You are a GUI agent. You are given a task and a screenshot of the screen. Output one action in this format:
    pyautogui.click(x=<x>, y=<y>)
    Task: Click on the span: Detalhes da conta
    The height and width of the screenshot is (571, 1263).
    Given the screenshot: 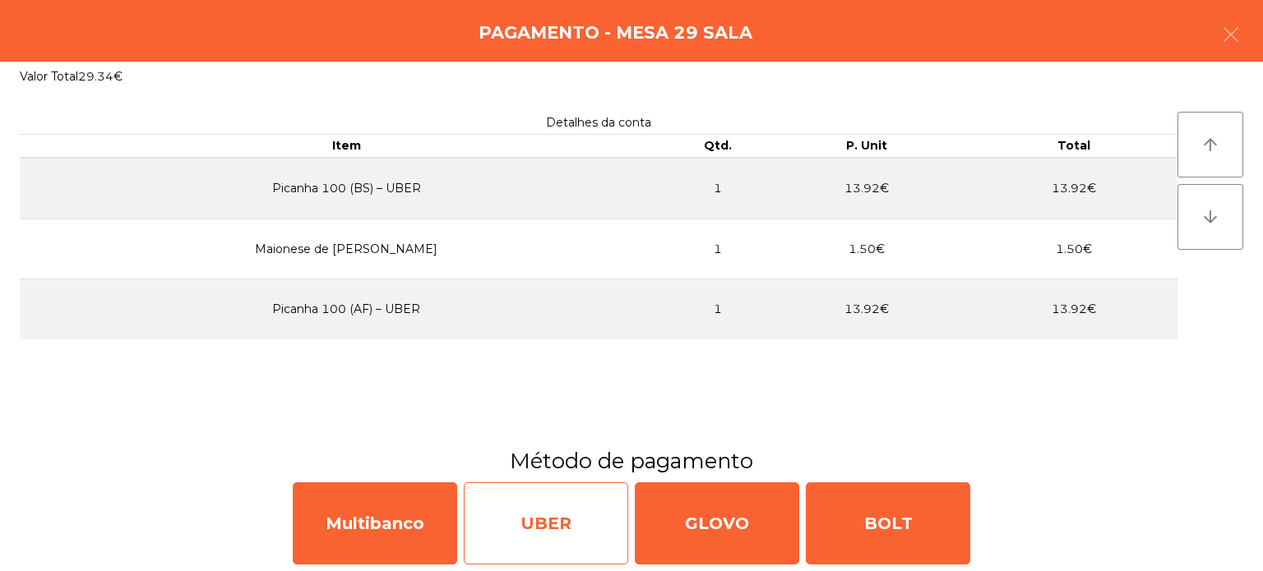 What is the action you would take?
    pyautogui.click(x=599, y=123)
    